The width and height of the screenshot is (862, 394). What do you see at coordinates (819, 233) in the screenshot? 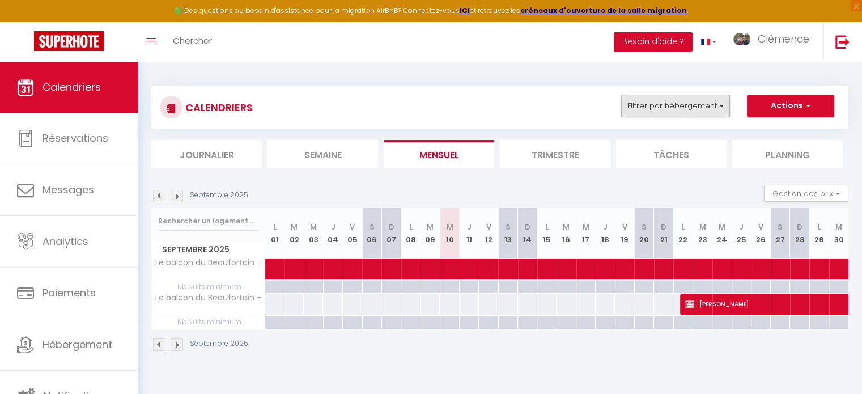
I see `th: 29` at bounding box center [819, 233].